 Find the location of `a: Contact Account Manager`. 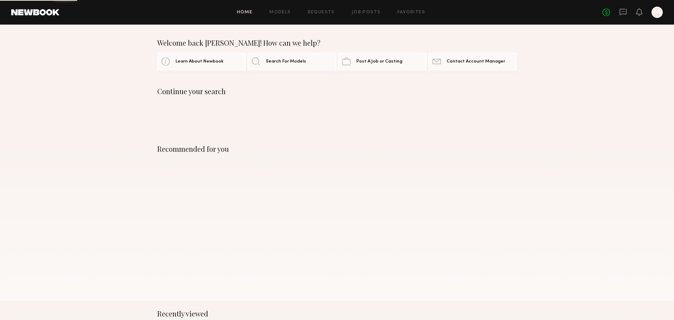

a: Contact Account Manager is located at coordinates (473, 61).